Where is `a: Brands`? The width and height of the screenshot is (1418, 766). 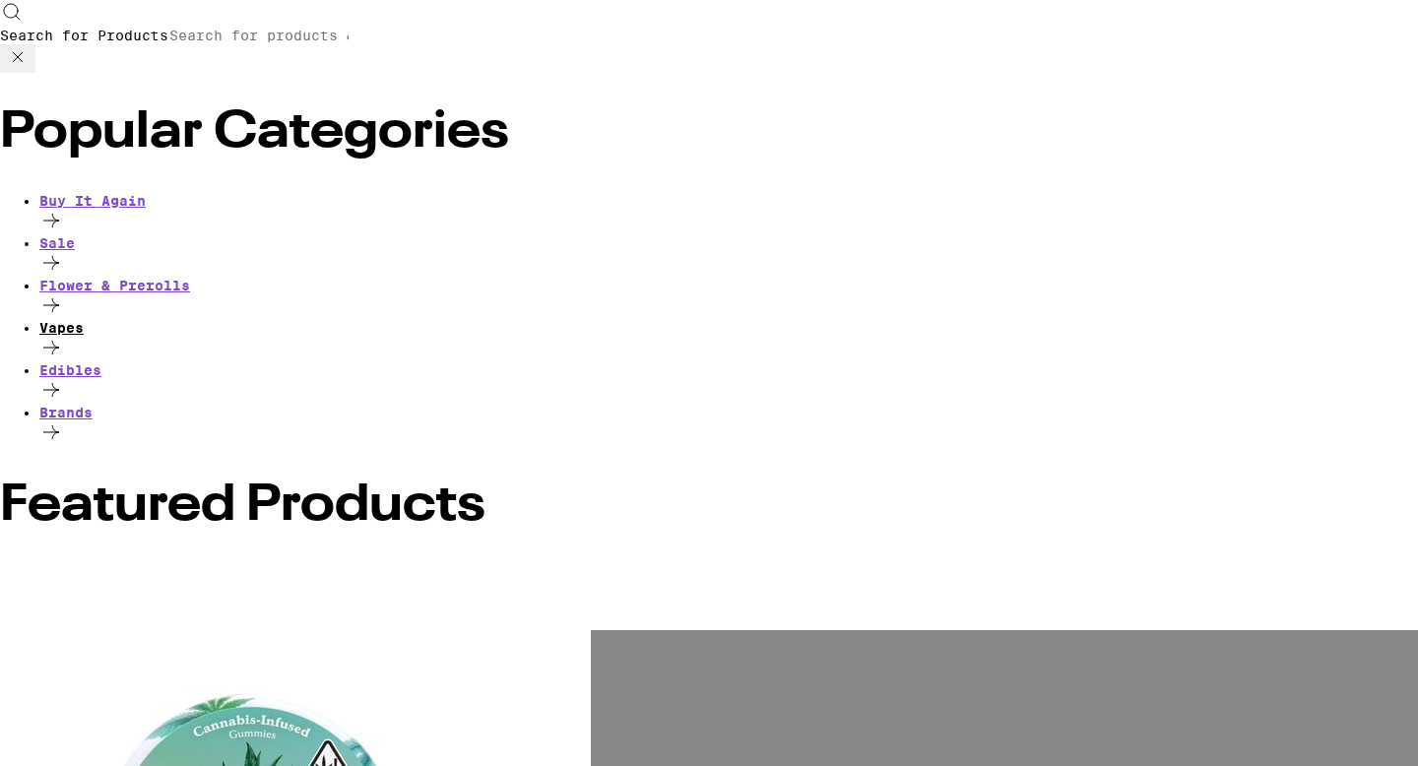 a: Brands is located at coordinates (729, 425).